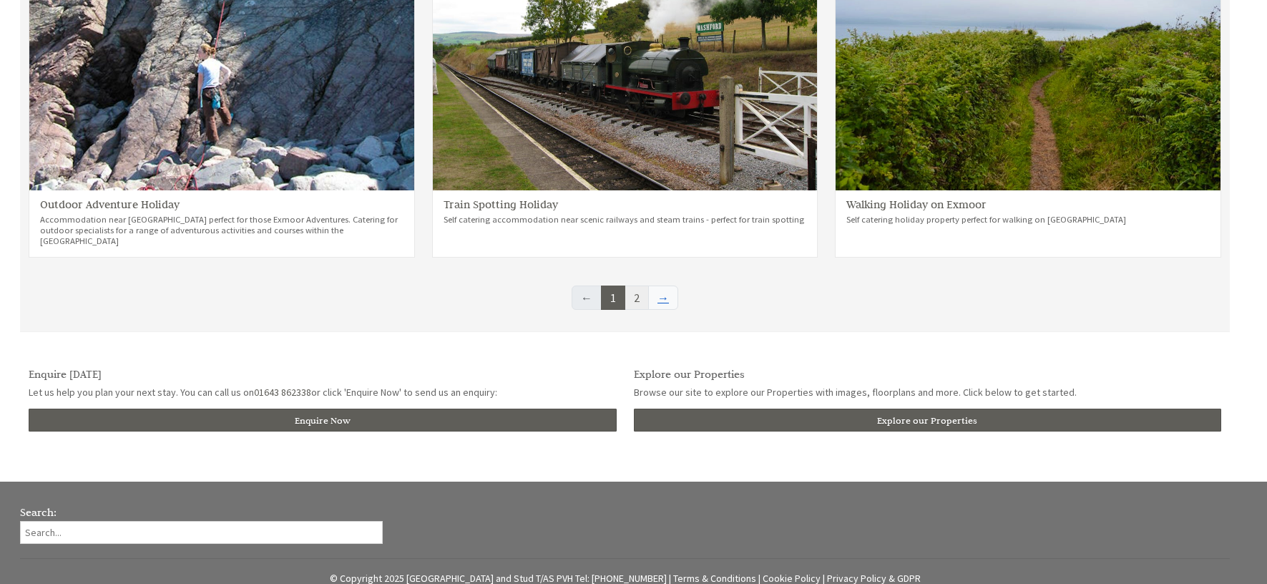 The image size is (1267, 584). What do you see at coordinates (283, 392) in the screenshot?
I see `a: 01643 862338` at bounding box center [283, 392].